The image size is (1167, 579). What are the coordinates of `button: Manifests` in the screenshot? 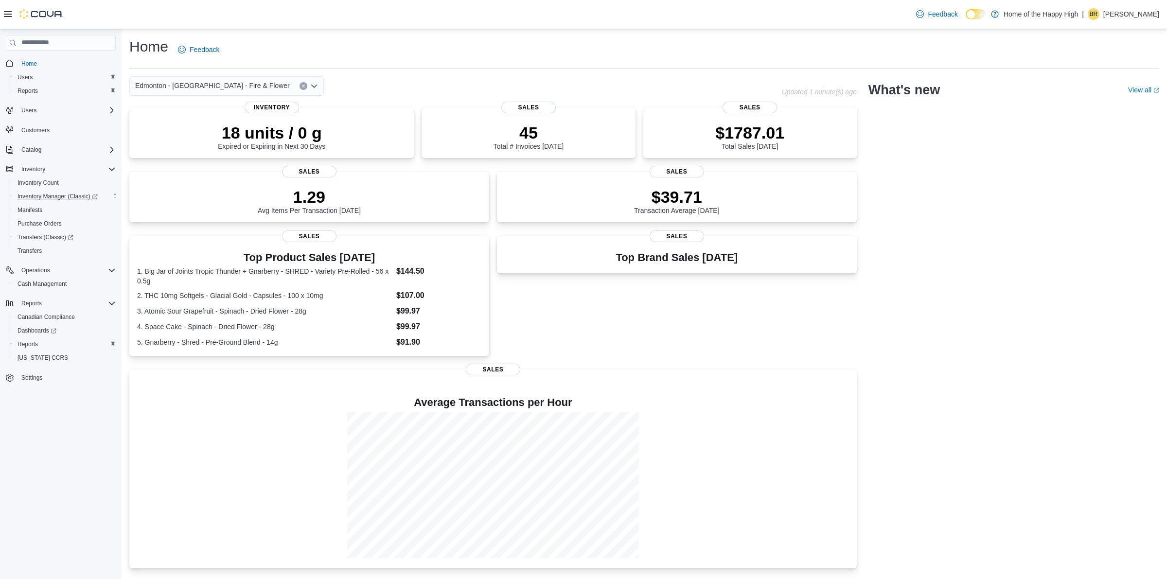 It's located at (65, 210).